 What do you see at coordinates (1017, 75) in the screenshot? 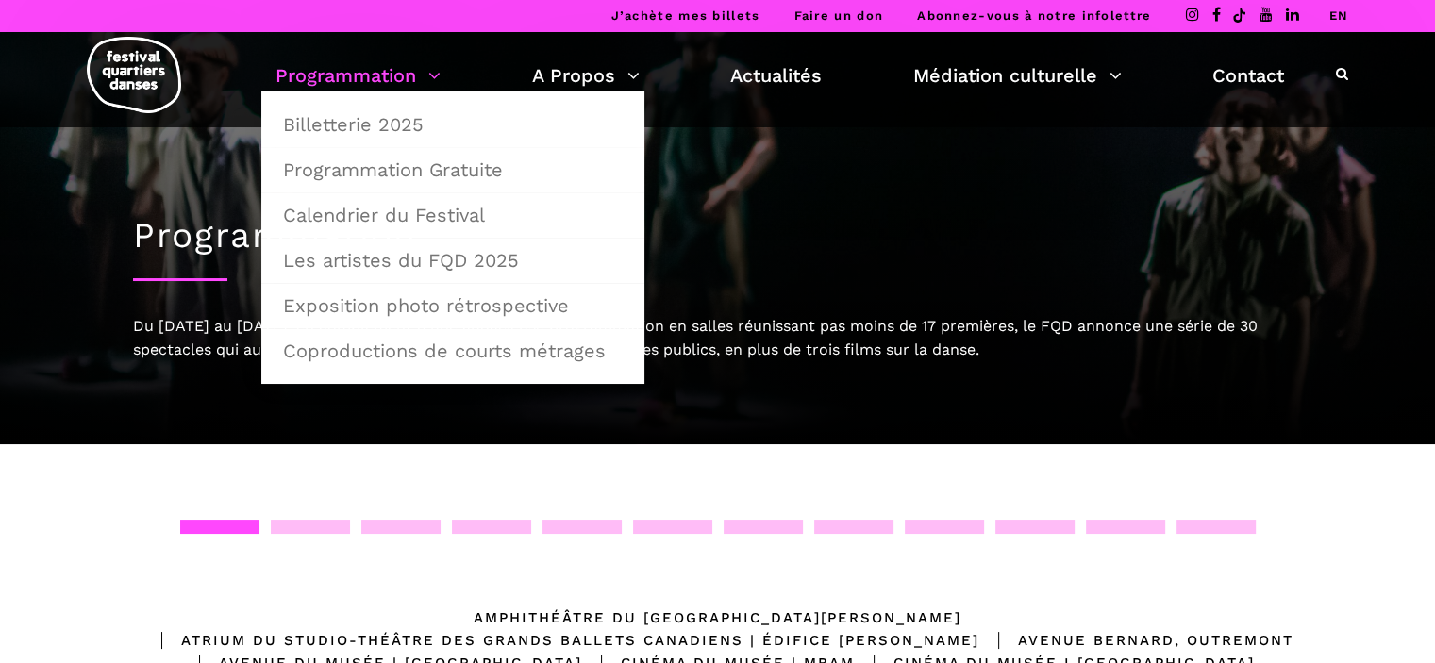
I see `a: Médiation culturelle` at bounding box center [1017, 75].